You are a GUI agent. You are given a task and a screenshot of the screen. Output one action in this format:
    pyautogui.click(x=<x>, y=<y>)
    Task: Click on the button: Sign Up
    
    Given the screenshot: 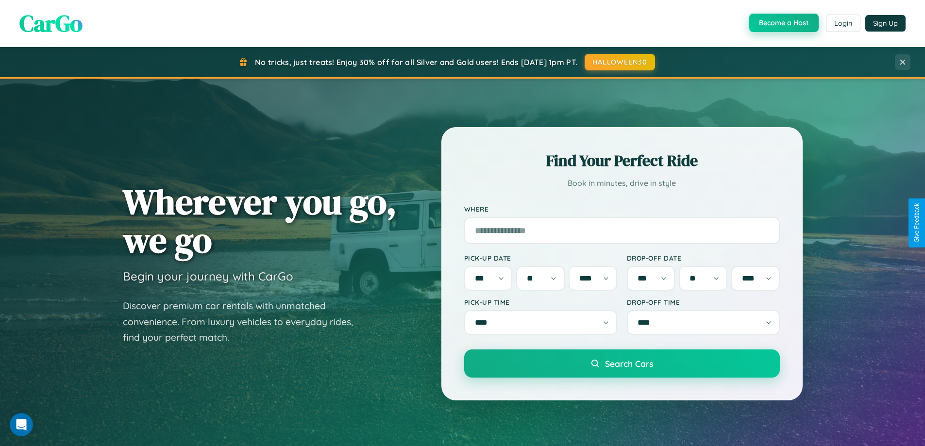 What is the action you would take?
    pyautogui.click(x=885, y=23)
    